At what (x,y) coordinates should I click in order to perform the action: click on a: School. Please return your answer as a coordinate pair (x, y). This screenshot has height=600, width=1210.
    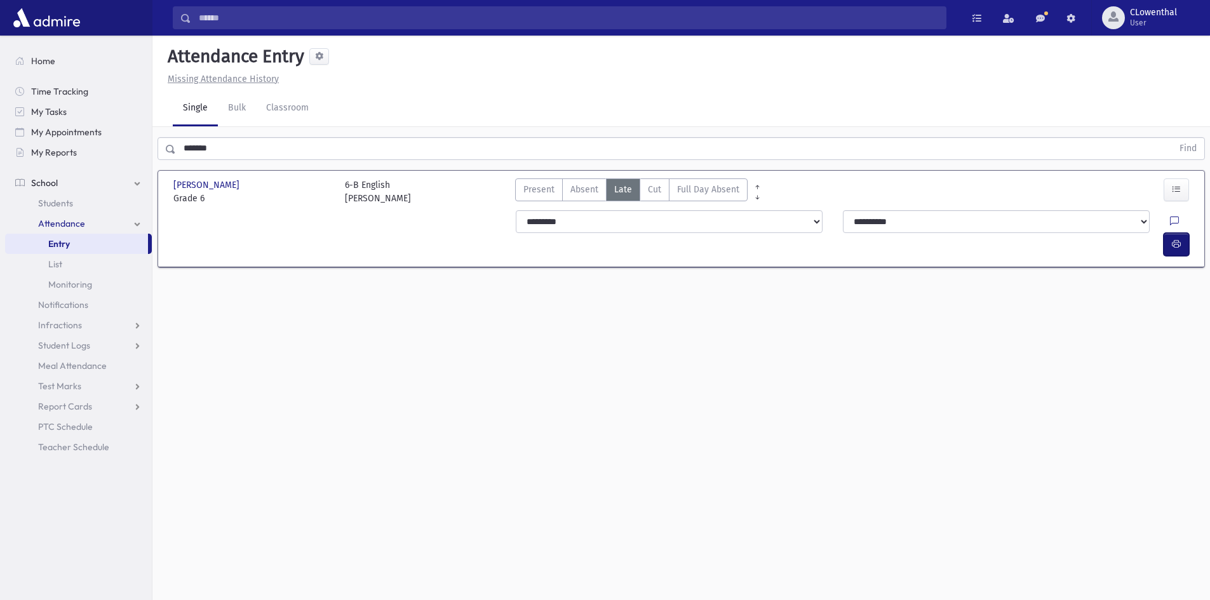
    Looking at the image, I should click on (78, 183).